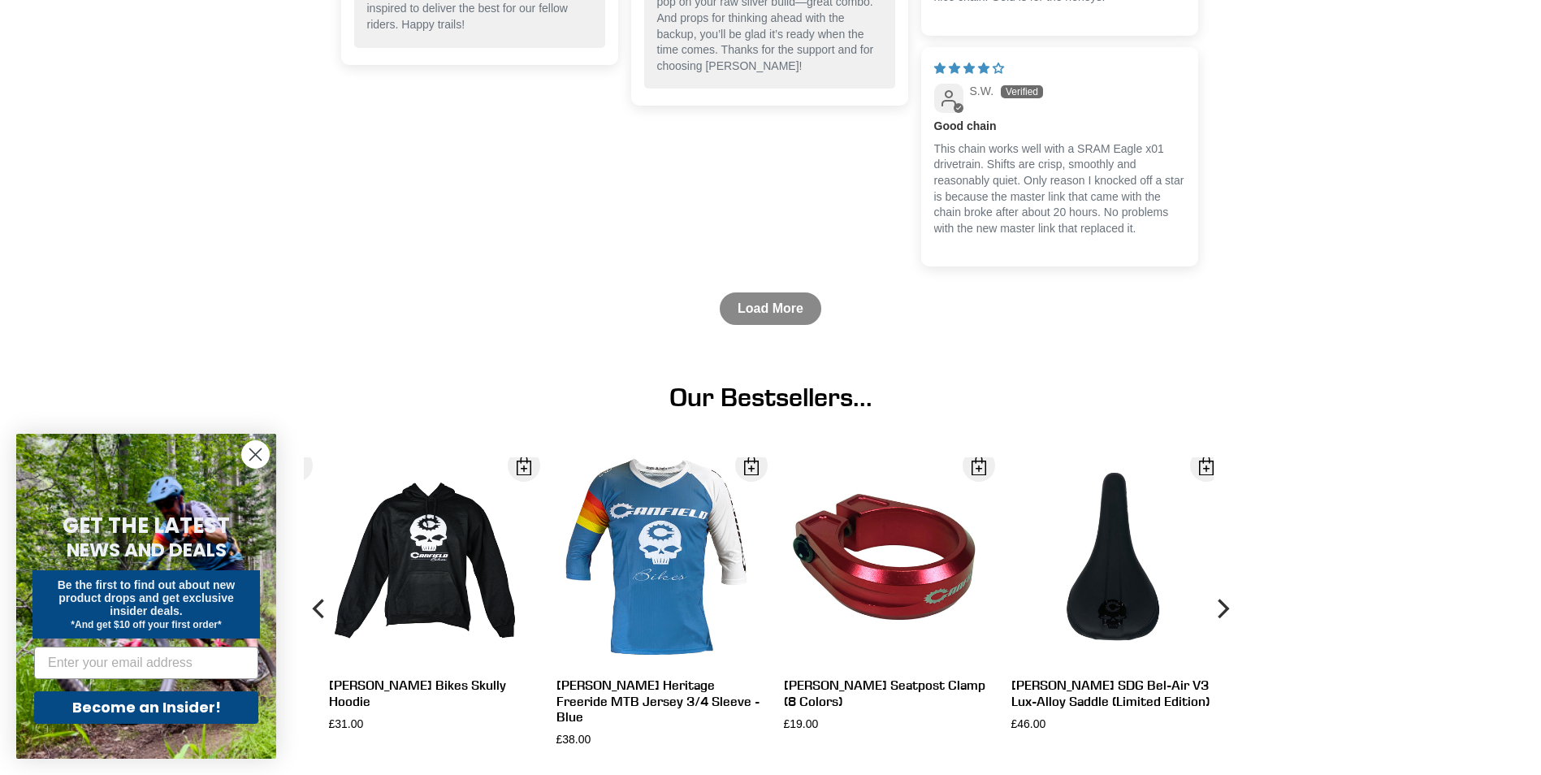  I want to click on button: Next, so click(1222, 608).